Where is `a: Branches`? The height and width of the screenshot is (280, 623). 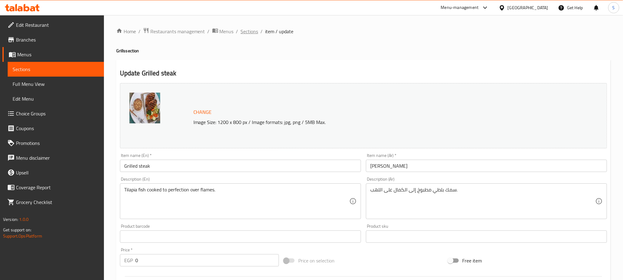 a: Branches is located at coordinates (53, 40).